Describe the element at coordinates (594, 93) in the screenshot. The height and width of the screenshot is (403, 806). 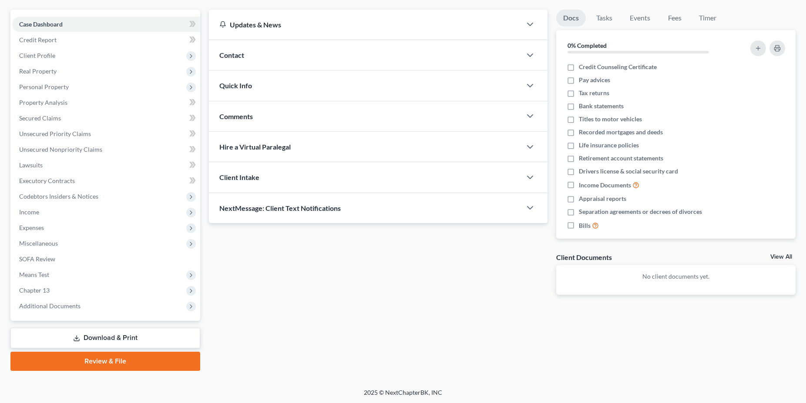
I see `span: Tax returns` at that location.